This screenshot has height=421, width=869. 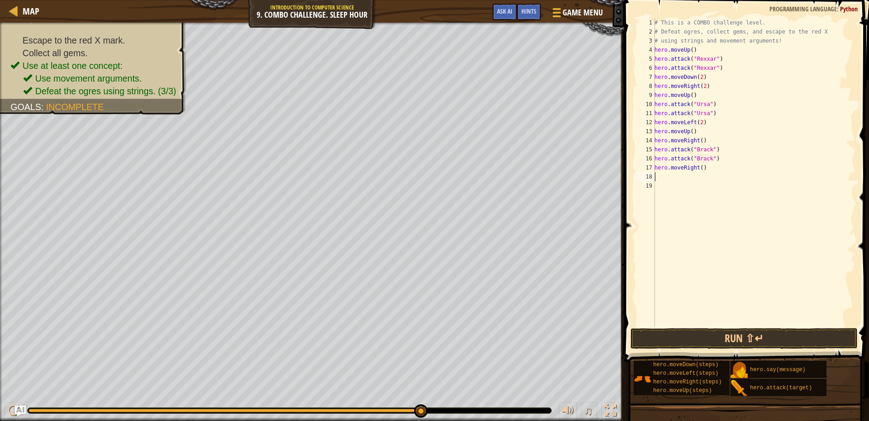 I want to click on span: Map, so click(x=31, y=11).